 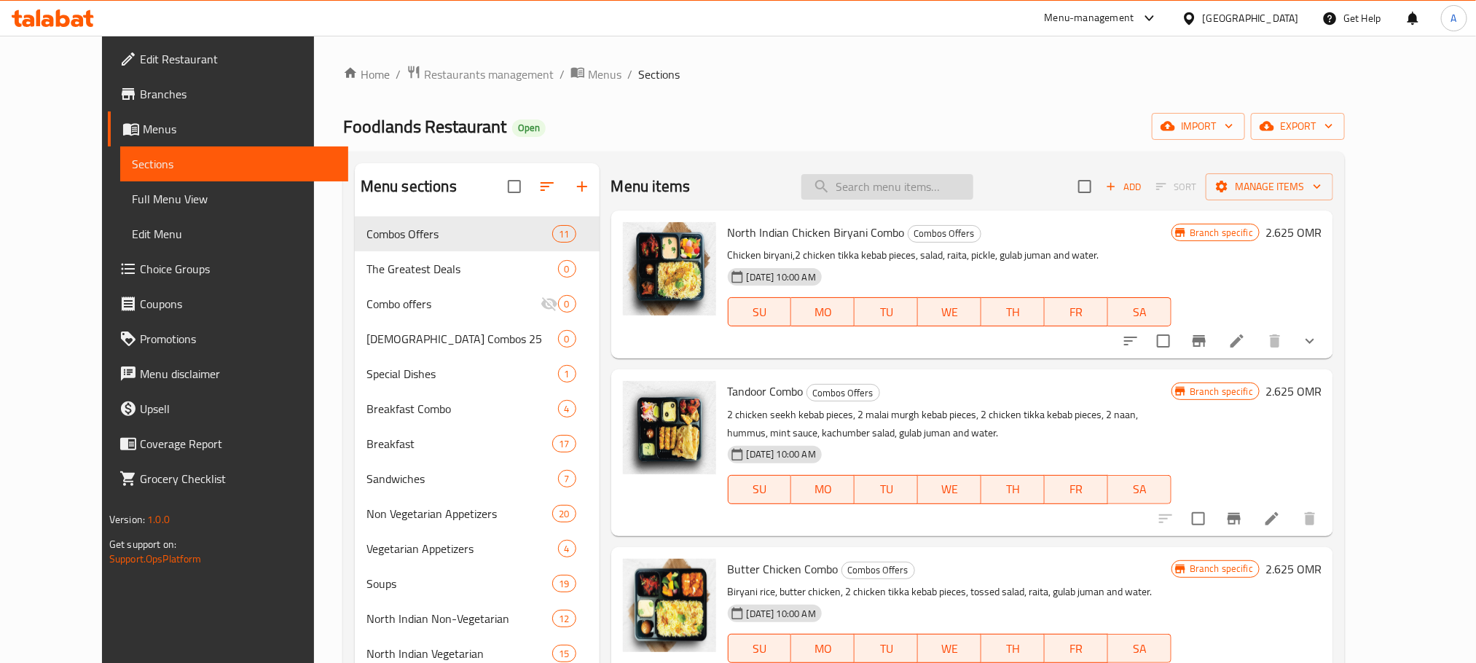 What do you see at coordinates (489, 74) in the screenshot?
I see `span: Restaurants management` at bounding box center [489, 74].